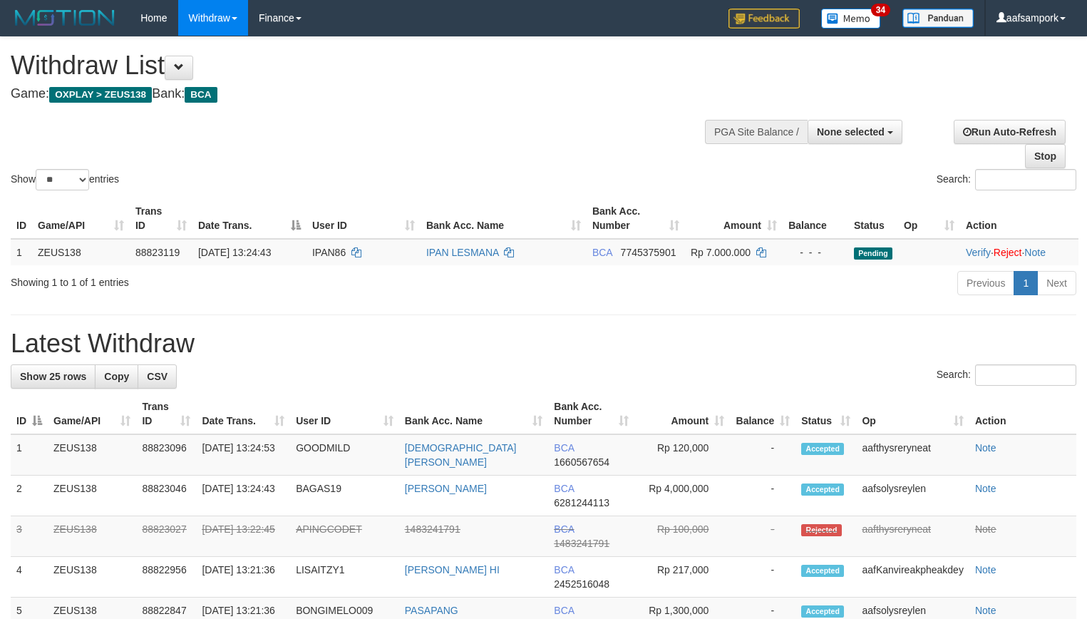 The height and width of the screenshot is (619, 1087). I want to click on td: Rp 4,000,000, so click(682, 496).